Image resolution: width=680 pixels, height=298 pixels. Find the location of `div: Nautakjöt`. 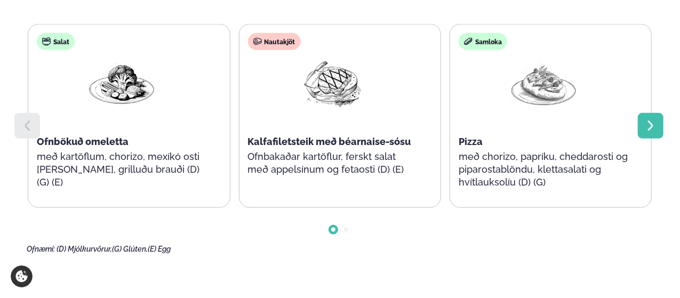

div: Nautakjöt is located at coordinates (274, 42).